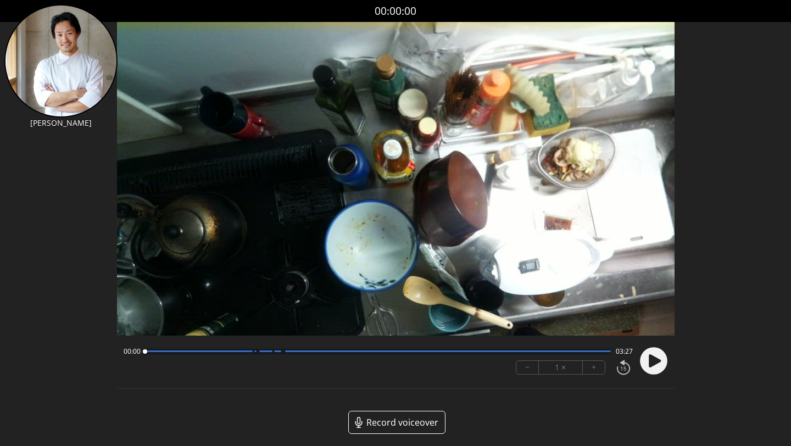 Image resolution: width=791 pixels, height=446 pixels. I want to click on span: Record voiceover, so click(402, 423).